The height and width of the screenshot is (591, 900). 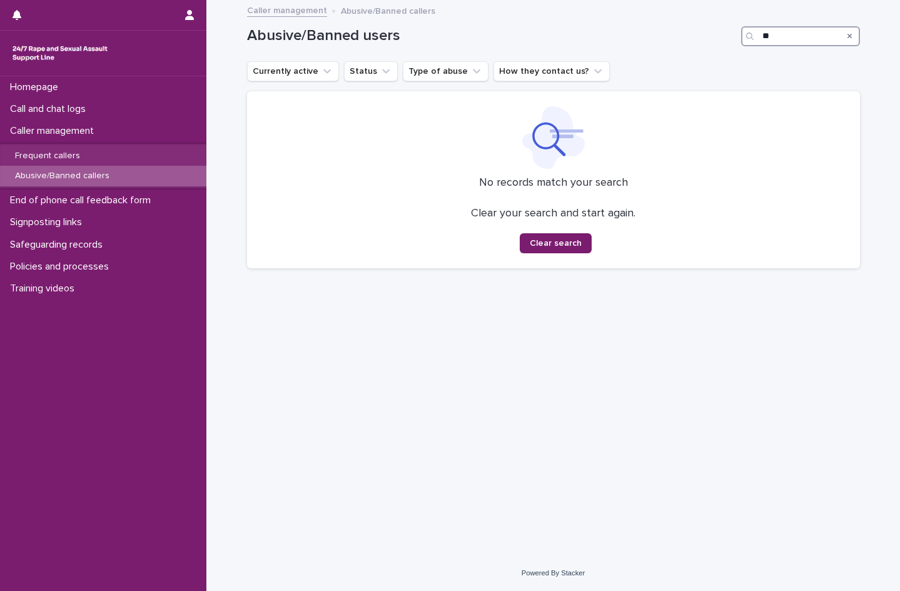 I want to click on p: Policies and processes, so click(x=62, y=266).